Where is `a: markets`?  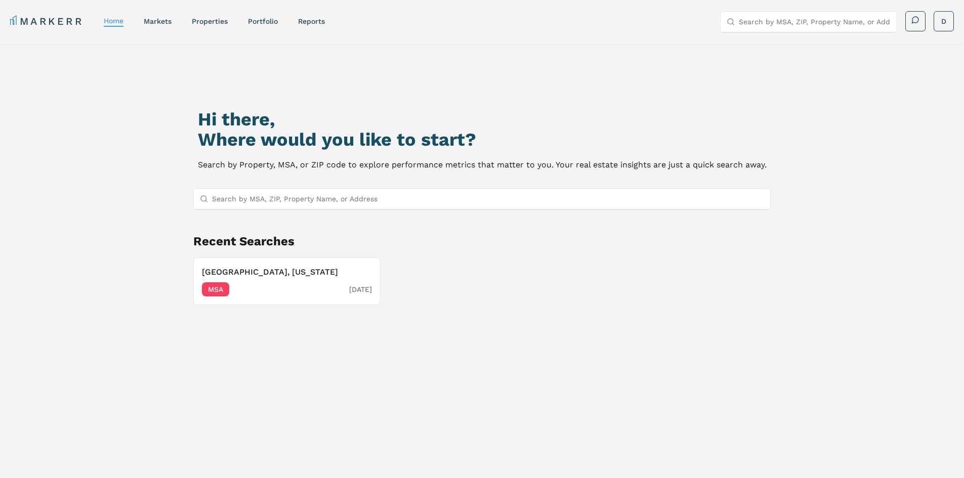 a: markets is located at coordinates (157, 21).